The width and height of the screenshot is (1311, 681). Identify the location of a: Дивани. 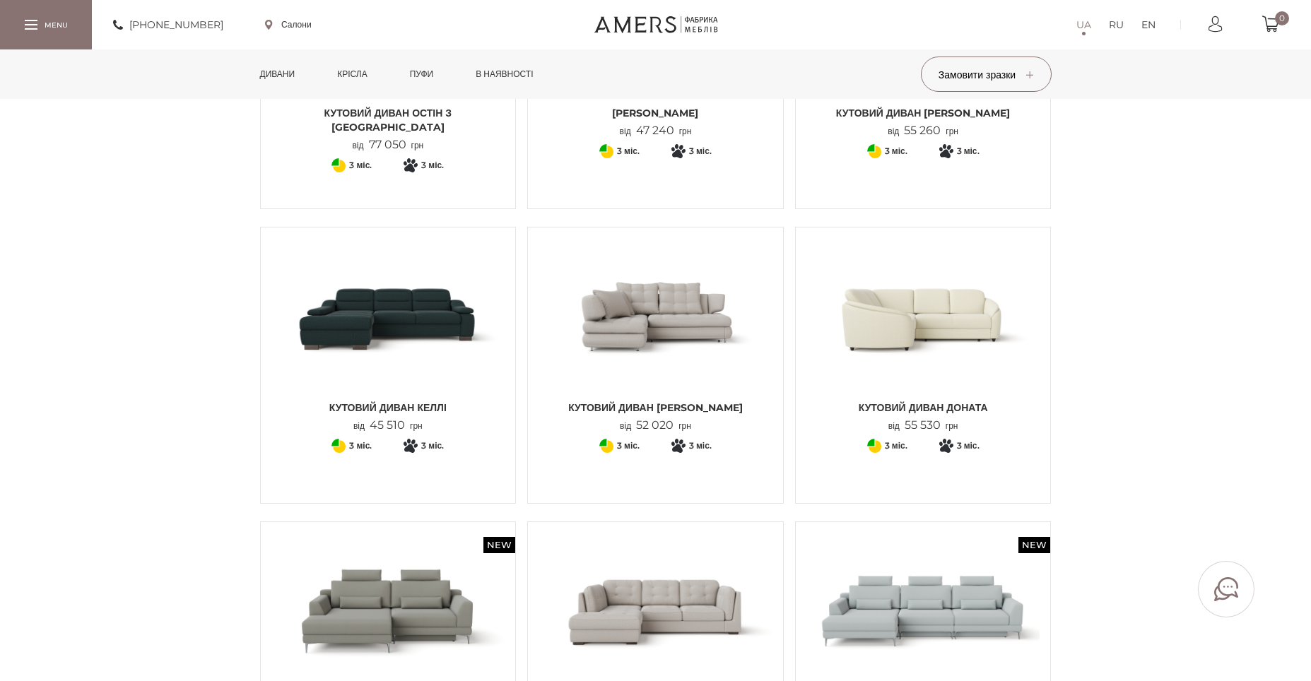
(278, 74).